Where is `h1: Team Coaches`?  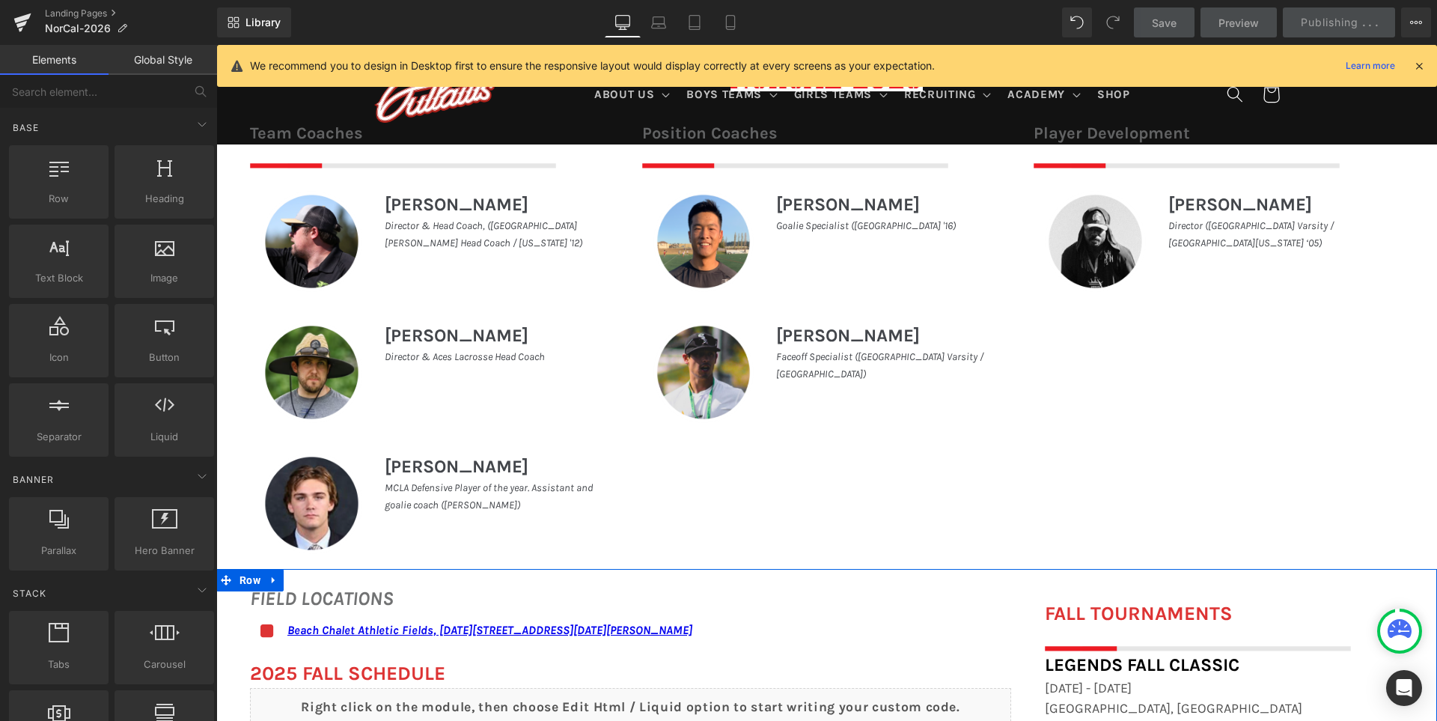 h1: Team Coaches is located at coordinates (218, 88).